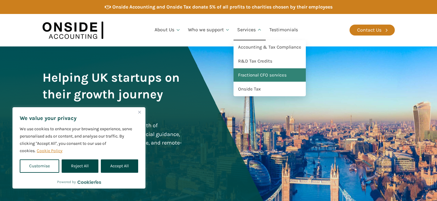  Describe the element at coordinates (73, 30) in the screenshot. I see `img: Onside Accounting` at that location.